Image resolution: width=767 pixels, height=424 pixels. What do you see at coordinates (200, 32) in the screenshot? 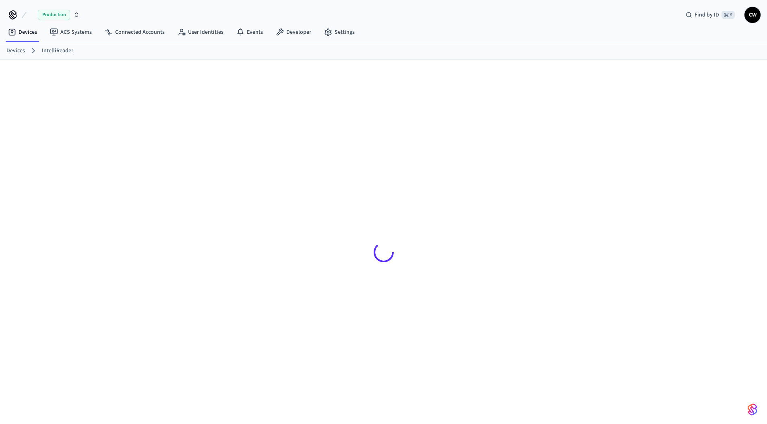
I see `a: User Identities` at bounding box center [200, 32].